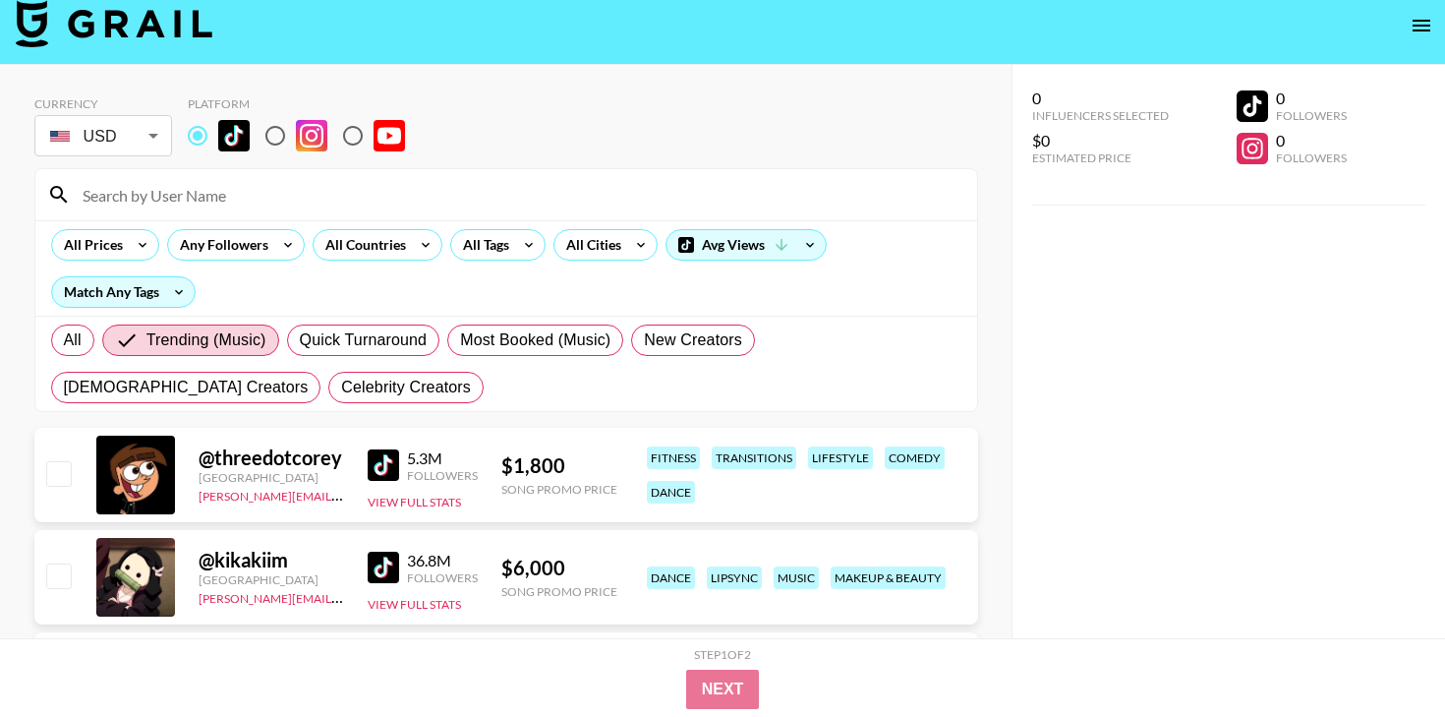  Describe the element at coordinates (1100, 141) in the screenshot. I see `div: $0` at that location.